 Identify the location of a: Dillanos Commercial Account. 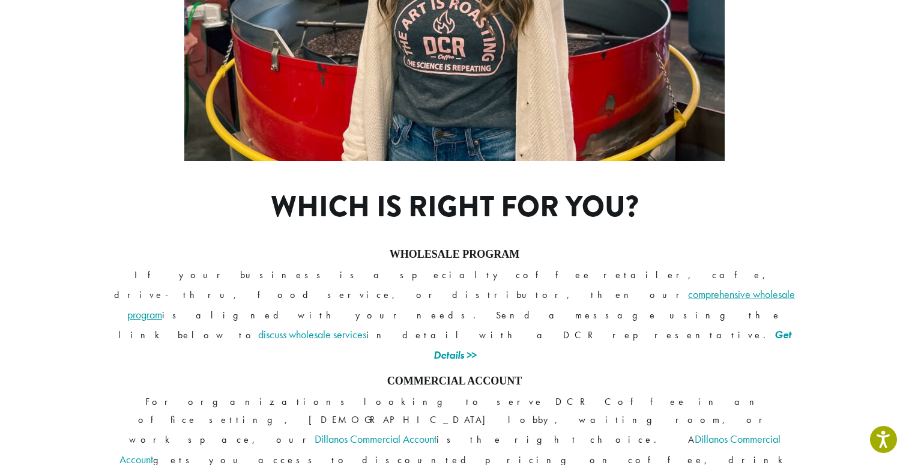
(375, 438).